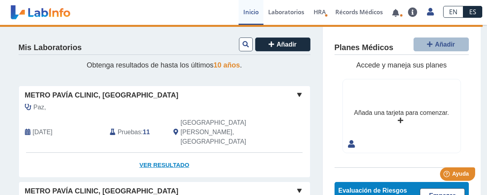 This screenshot has width=487, height=195. I want to click on span: HRA, so click(320, 12).